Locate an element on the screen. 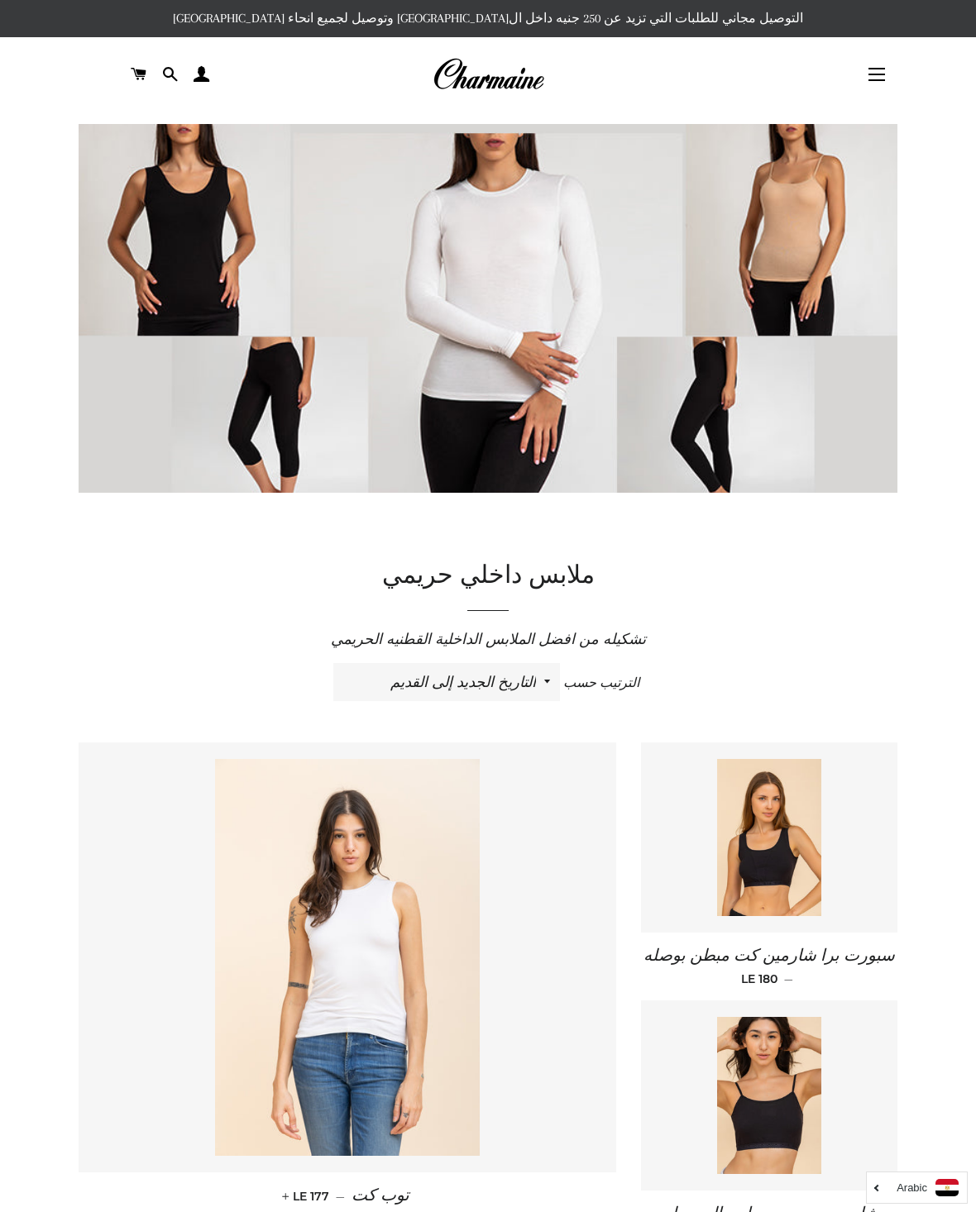  span: توب كت is located at coordinates (380, 1196).